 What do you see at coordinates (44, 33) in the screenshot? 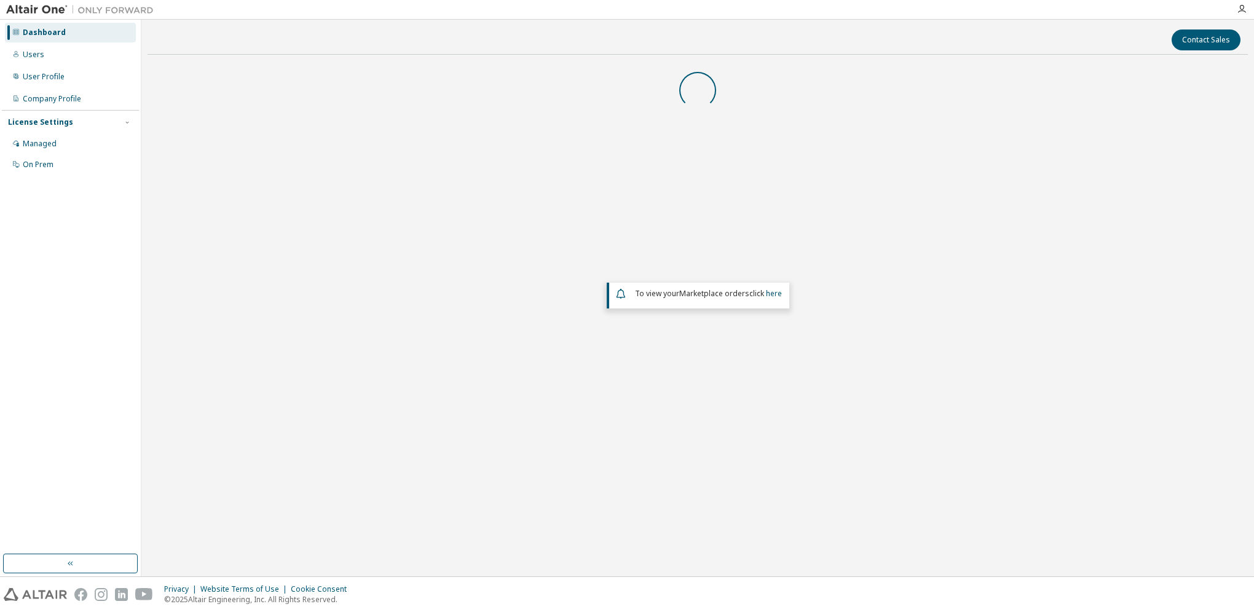
I see `div: Dashboard` at bounding box center [44, 33].